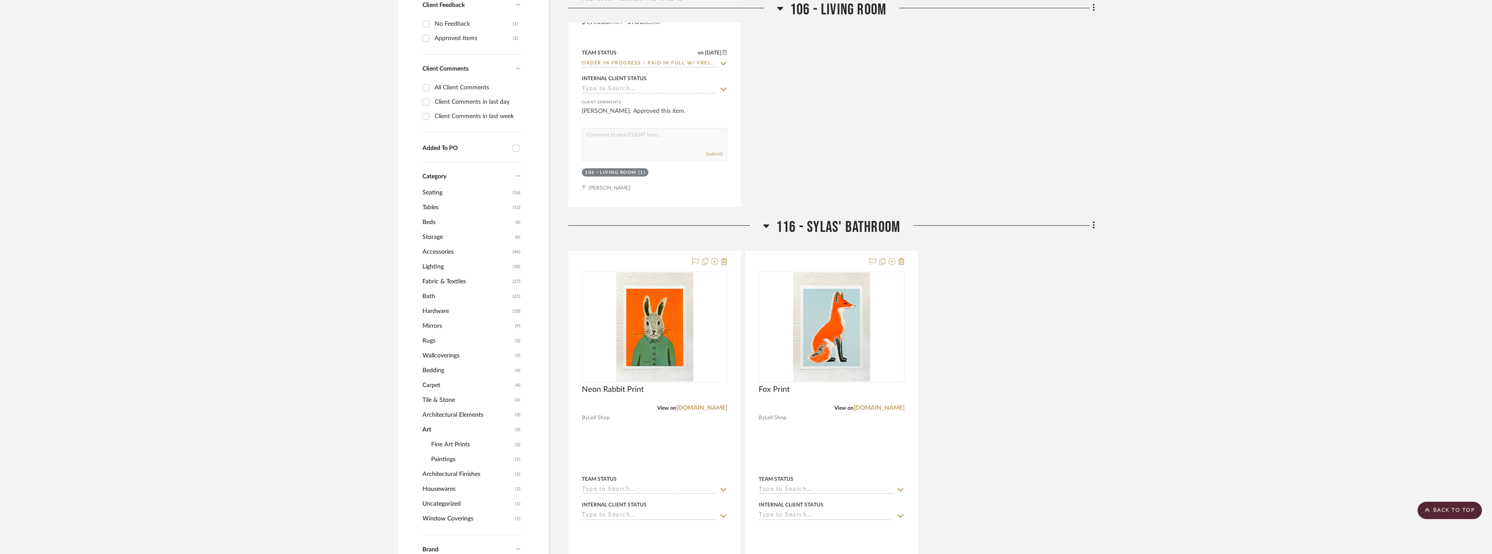  Describe the element at coordinates (517, 192) in the screenshot. I see `span: (16)` at that location.